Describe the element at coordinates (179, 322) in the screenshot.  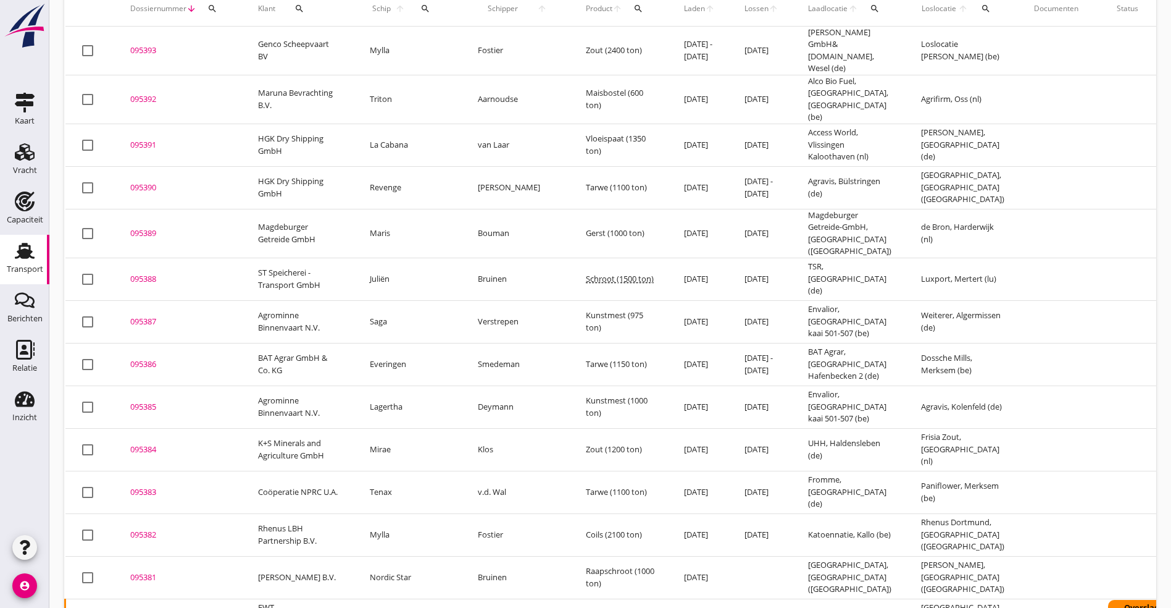
I see `div: 095387` at that location.